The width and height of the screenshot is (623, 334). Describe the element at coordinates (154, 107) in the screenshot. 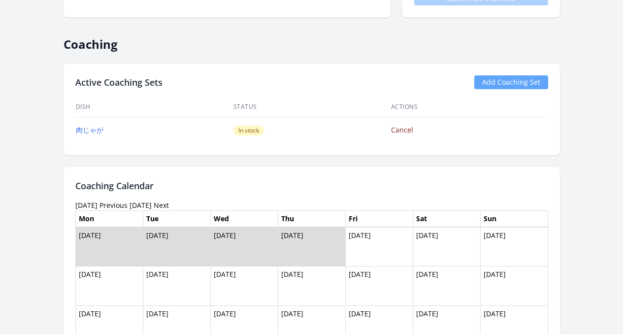

I see `th: Dish` at that location.